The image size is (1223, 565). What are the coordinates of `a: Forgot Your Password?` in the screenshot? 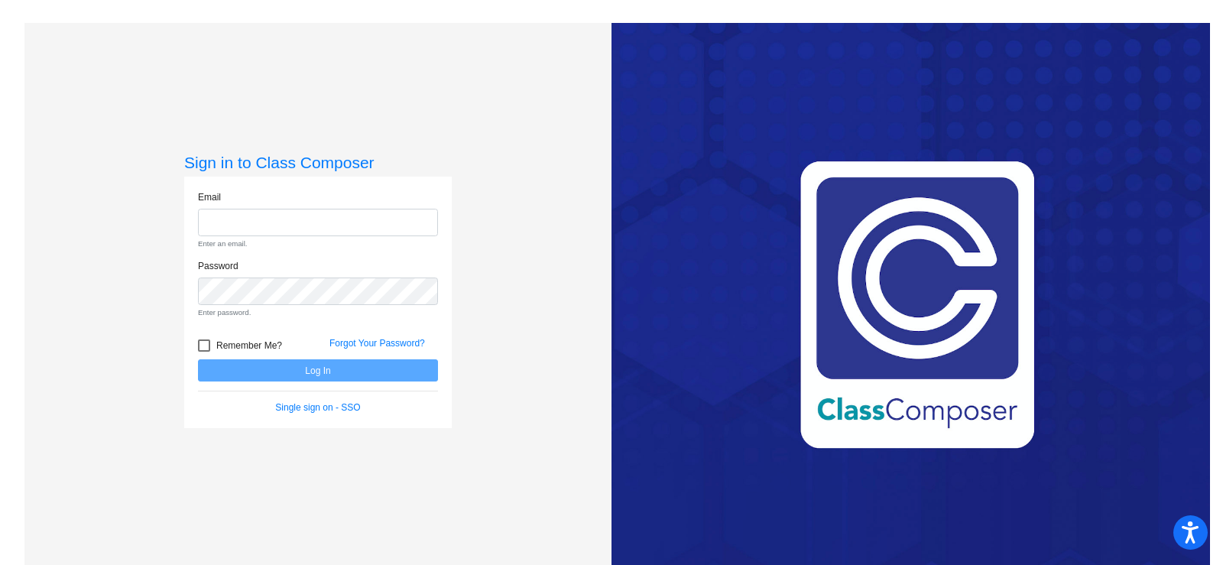 It's located at (377, 343).